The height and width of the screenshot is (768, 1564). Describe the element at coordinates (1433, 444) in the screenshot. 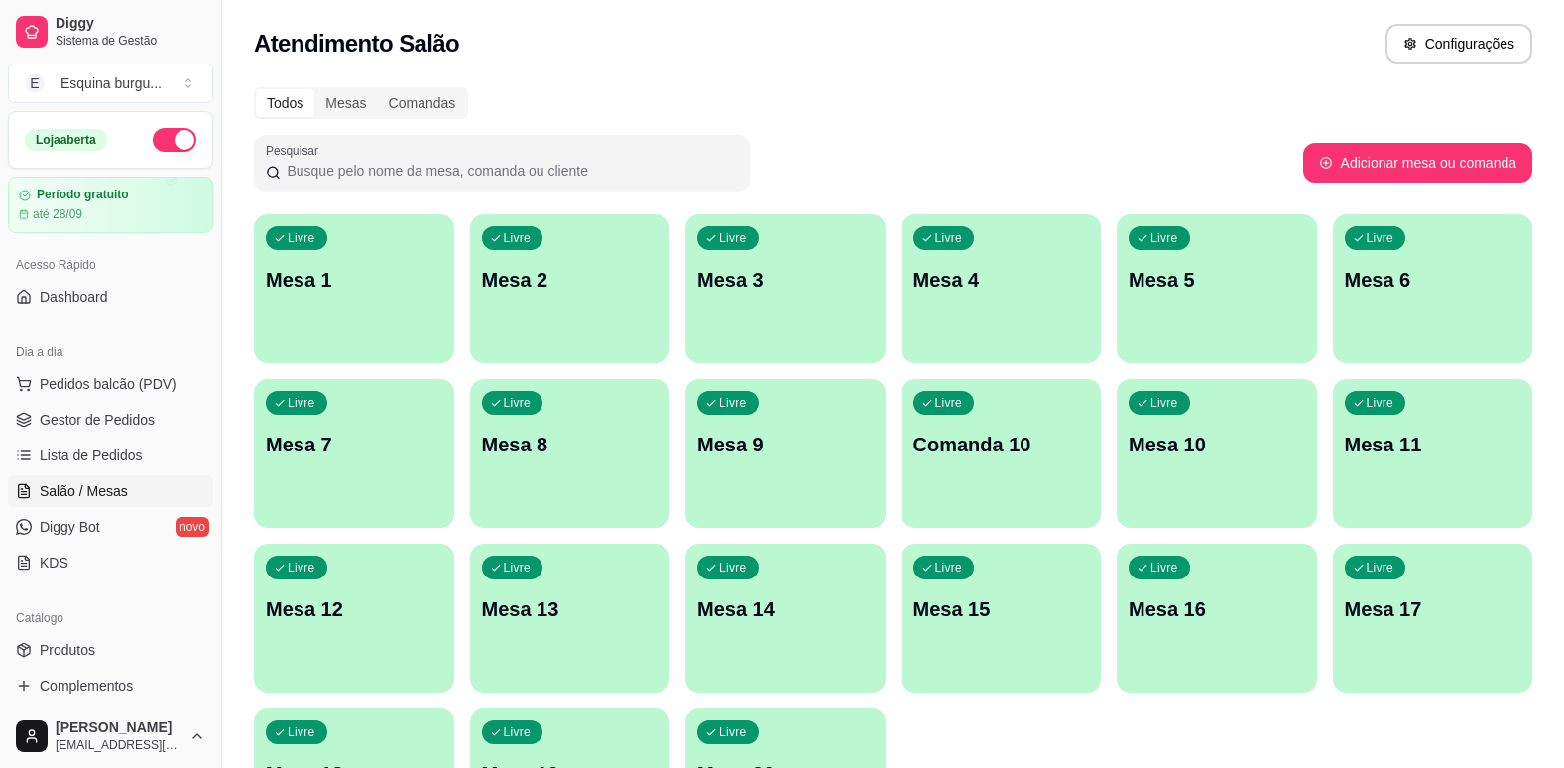

I see `p: Mesa 11` at that location.